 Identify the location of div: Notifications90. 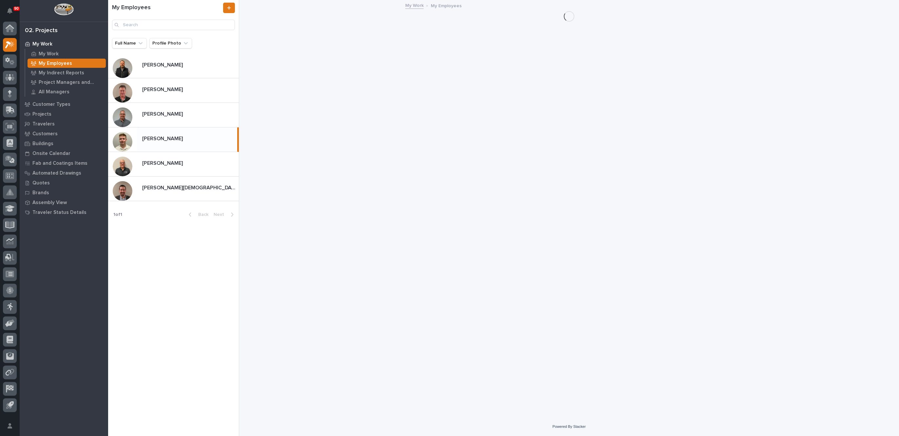
(12, 13).